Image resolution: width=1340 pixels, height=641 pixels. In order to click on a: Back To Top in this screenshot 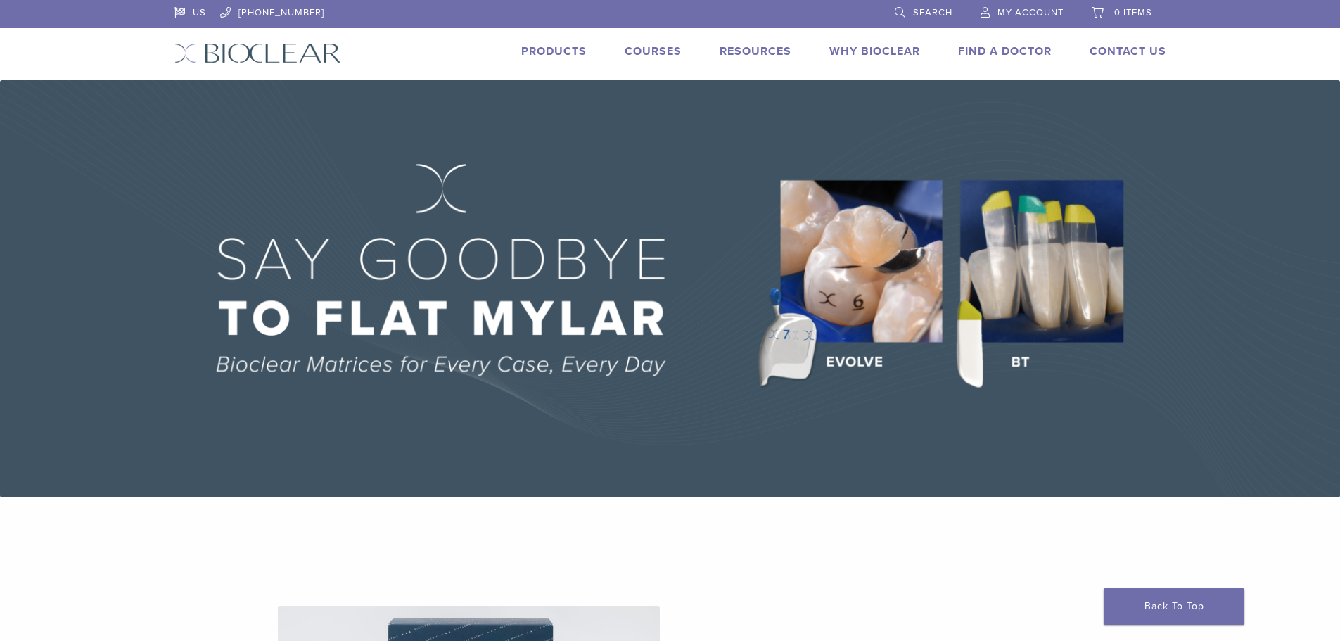, I will do `click(1174, 606)`.